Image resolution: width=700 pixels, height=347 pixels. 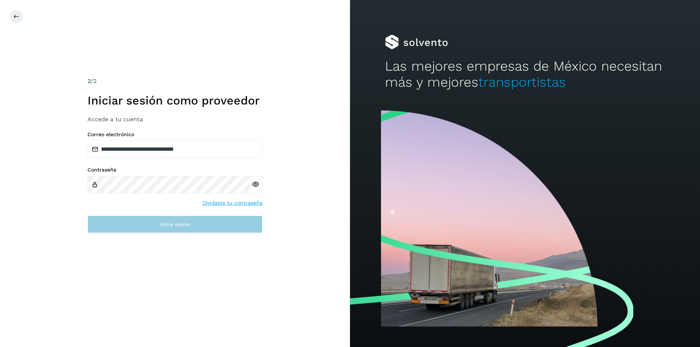 What do you see at coordinates (232, 203) in the screenshot?
I see `a: Olvidaste tu contraseña` at bounding box center [232, 203].